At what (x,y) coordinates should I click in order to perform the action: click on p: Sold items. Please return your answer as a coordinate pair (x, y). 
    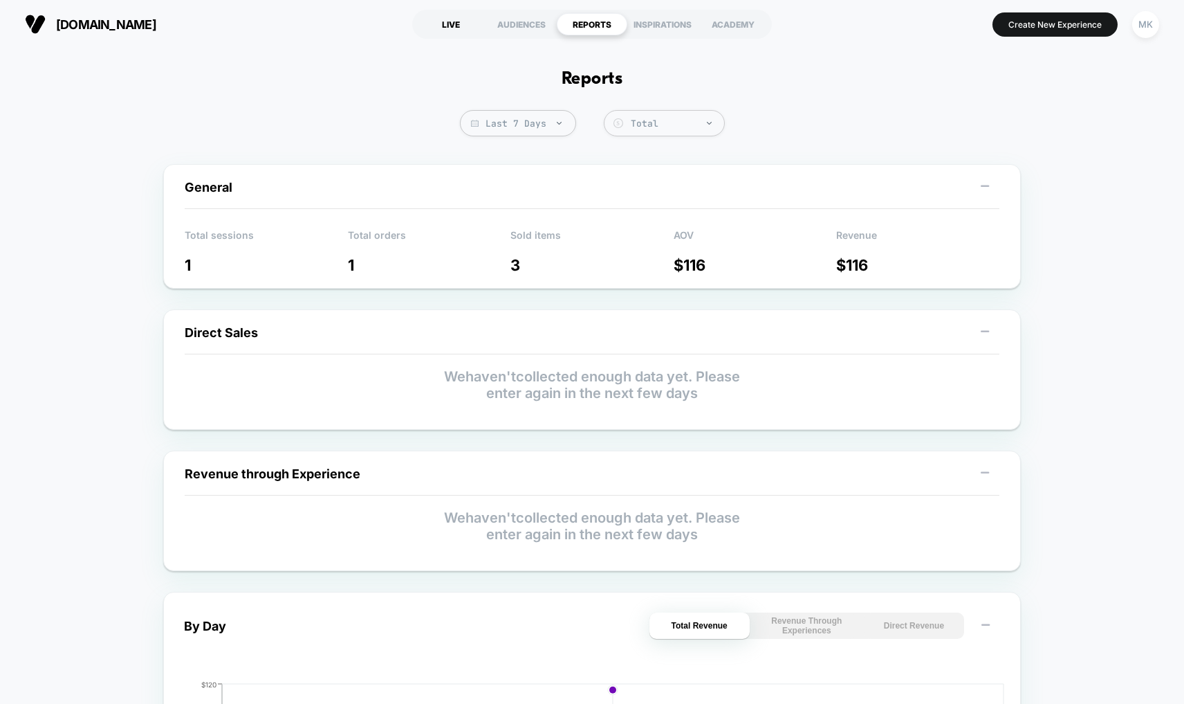
    Looking at the image, I should click on (592, 239).